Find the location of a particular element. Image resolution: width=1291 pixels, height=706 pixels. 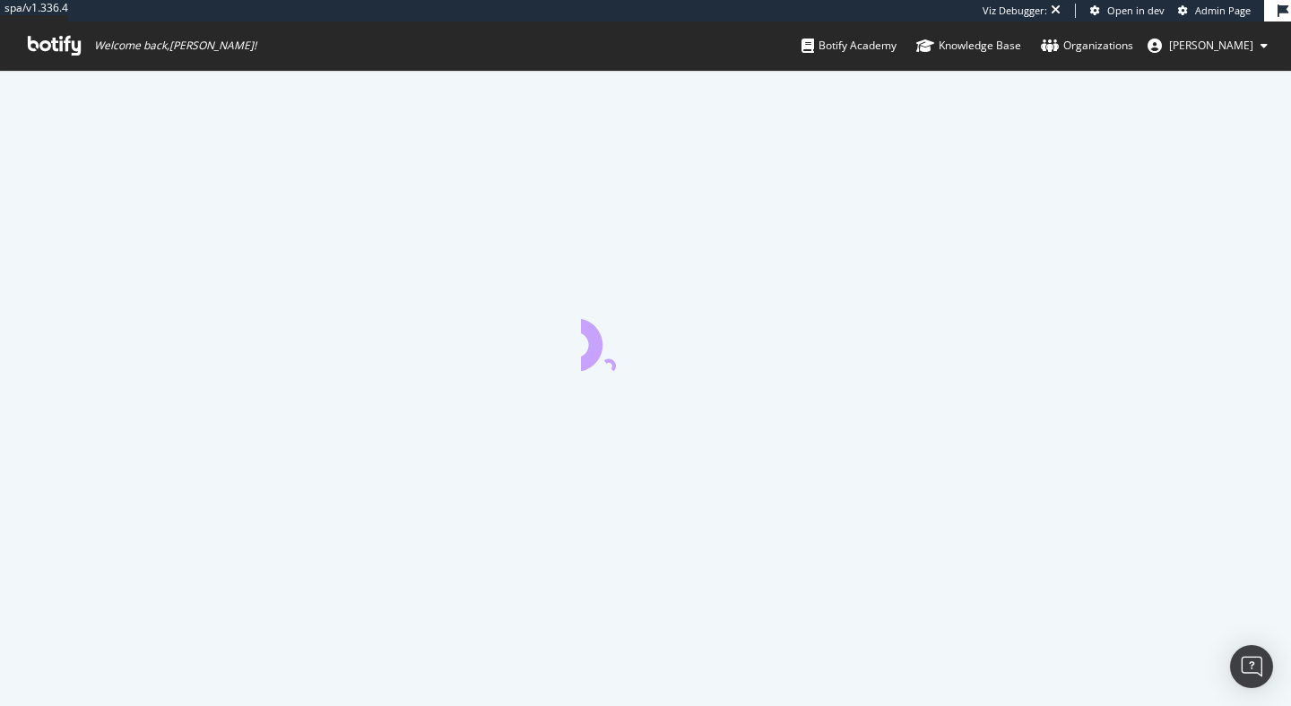

span: adrianna is located at coordinates (1211, 45).